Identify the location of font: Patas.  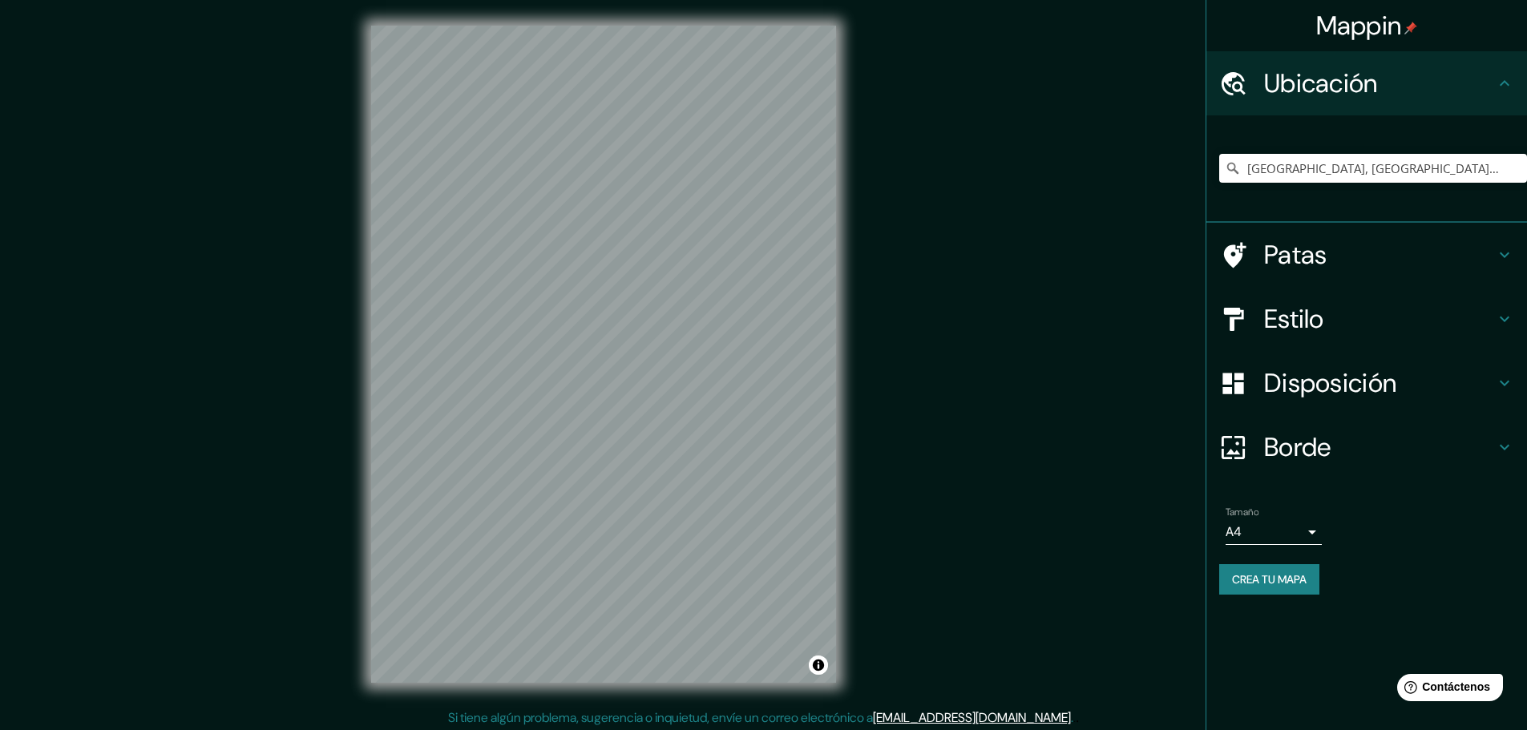
(1295, 255).